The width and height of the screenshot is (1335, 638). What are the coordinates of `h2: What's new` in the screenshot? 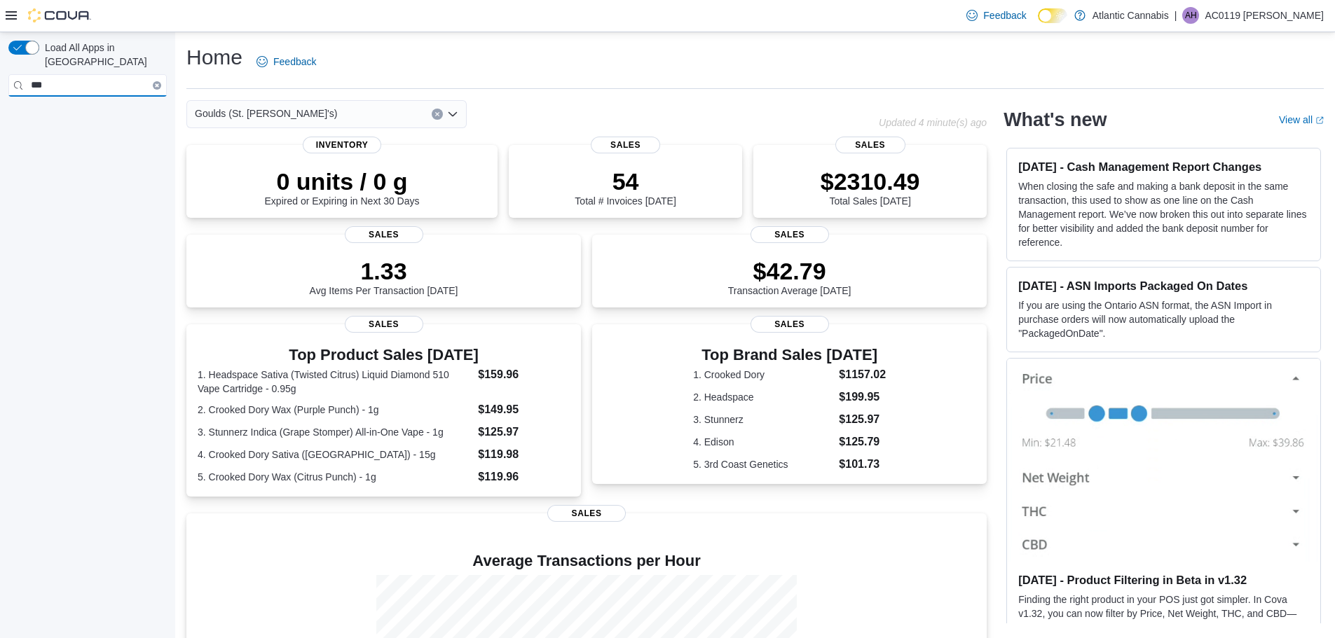 It's located at (1055, 120).